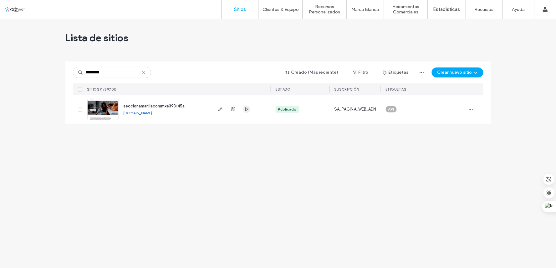 The image size is (556, 268). Describe the element at coordinates (22, 7) in the screenshot. I see `span: Ayuda` at that location.